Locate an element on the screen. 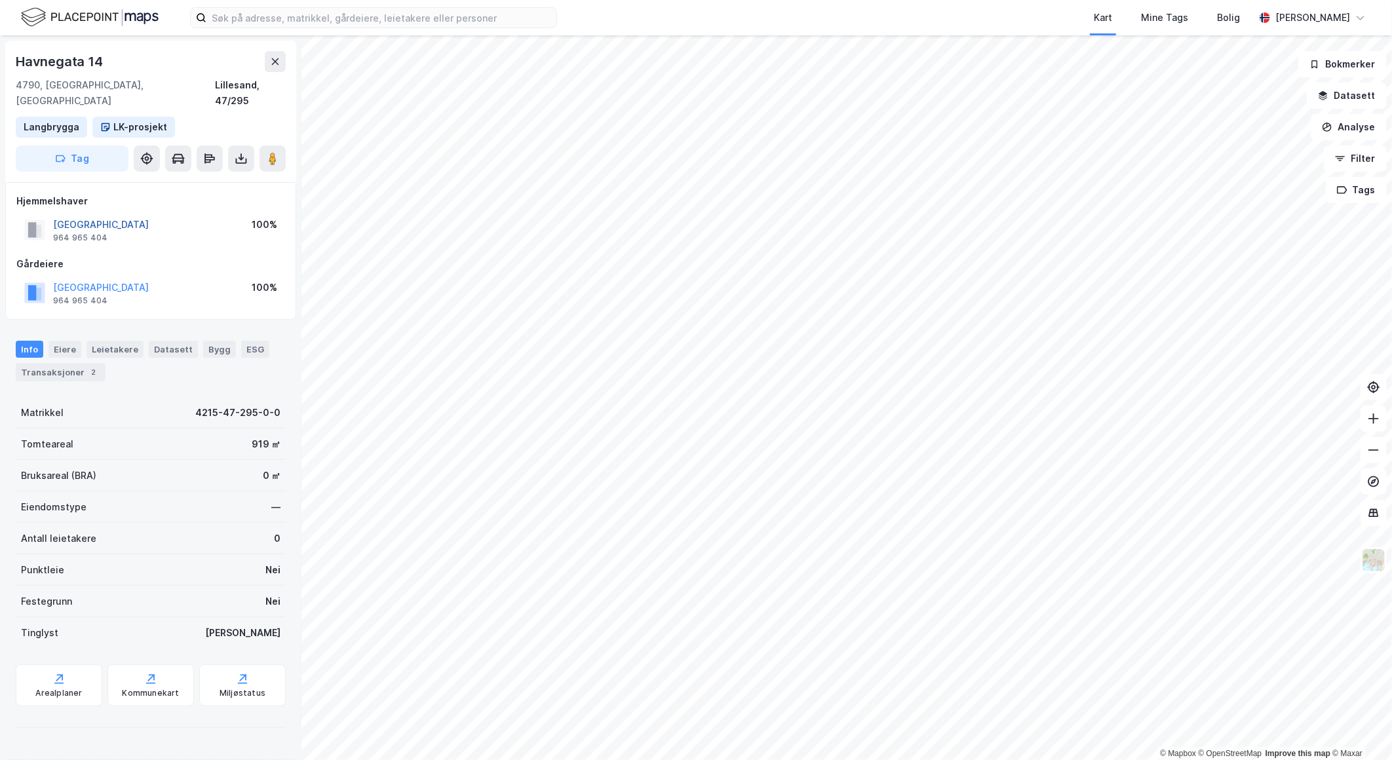  div: 2 is located at coordinates (94, 372).